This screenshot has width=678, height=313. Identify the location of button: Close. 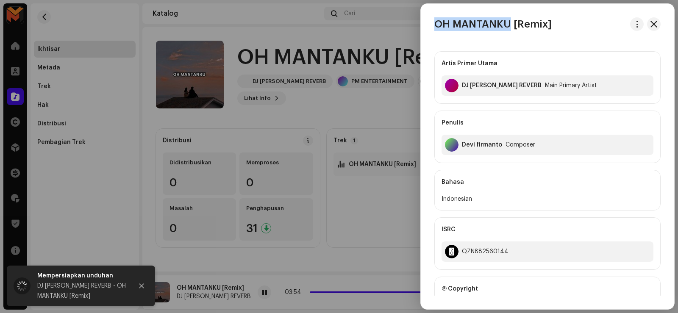
(142, 286).